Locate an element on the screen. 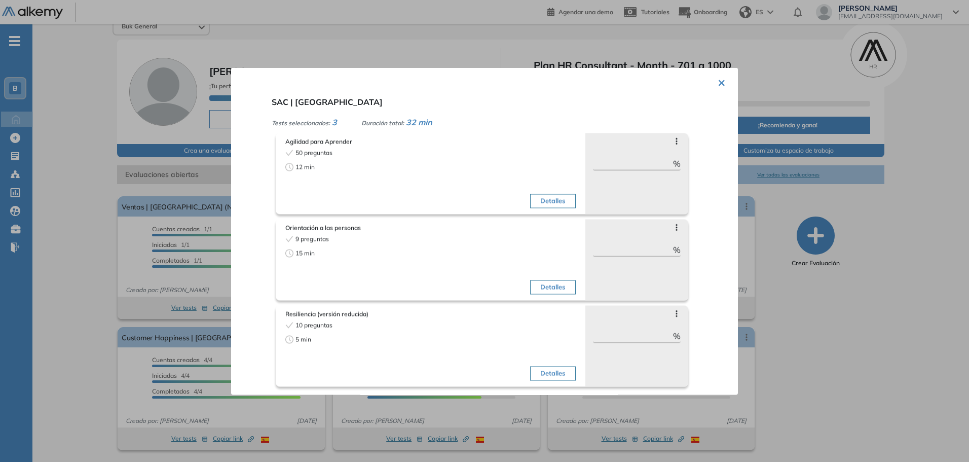  span: 9 preguntas is located at coordinates (312, 239).